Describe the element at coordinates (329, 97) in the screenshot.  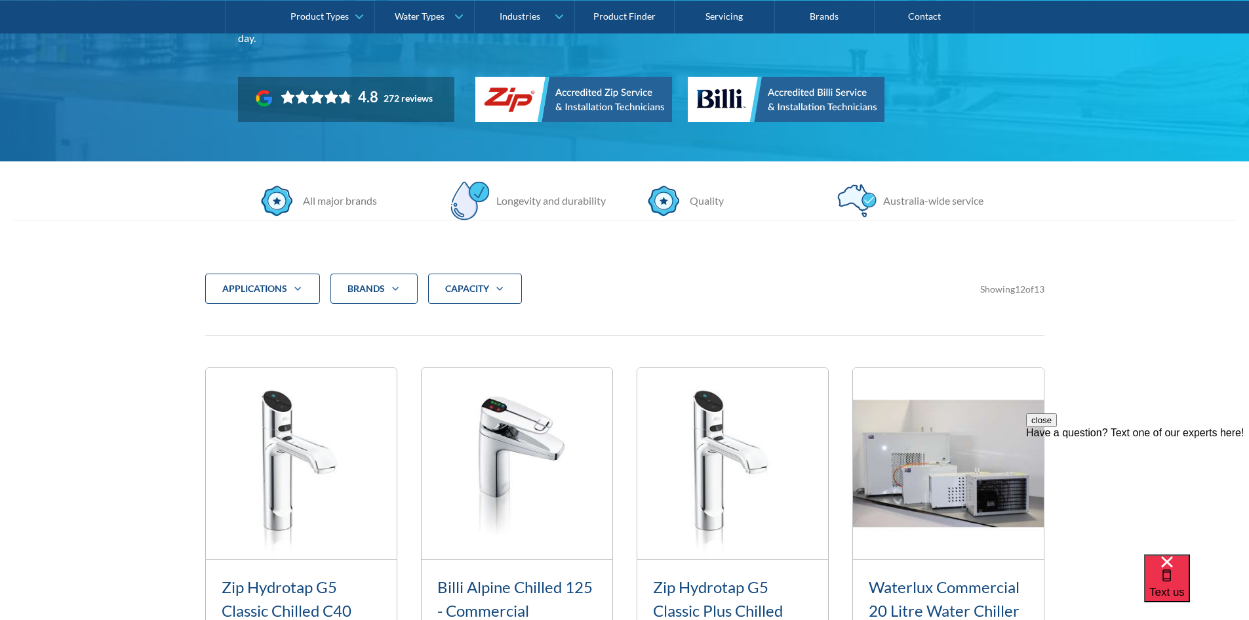
I see `div: Rating: 4.8 out of 5` at that location.